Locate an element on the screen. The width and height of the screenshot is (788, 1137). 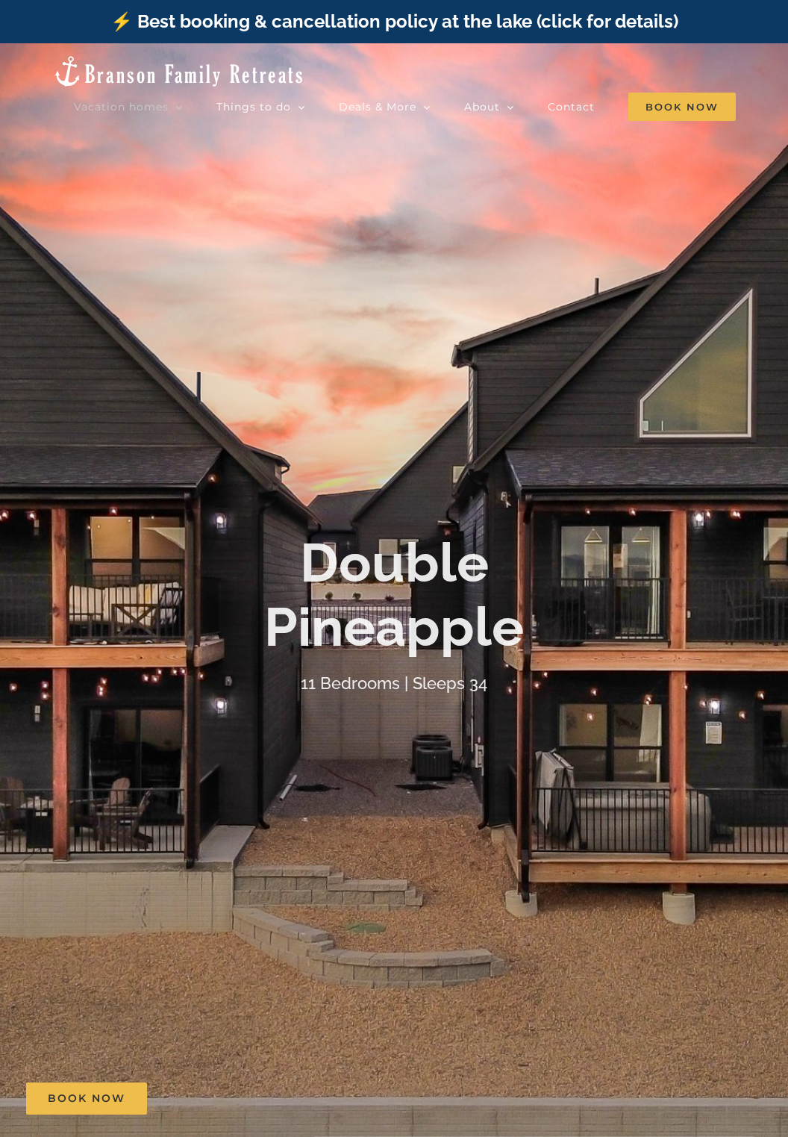
span: About is located at coordinates (482, 107).